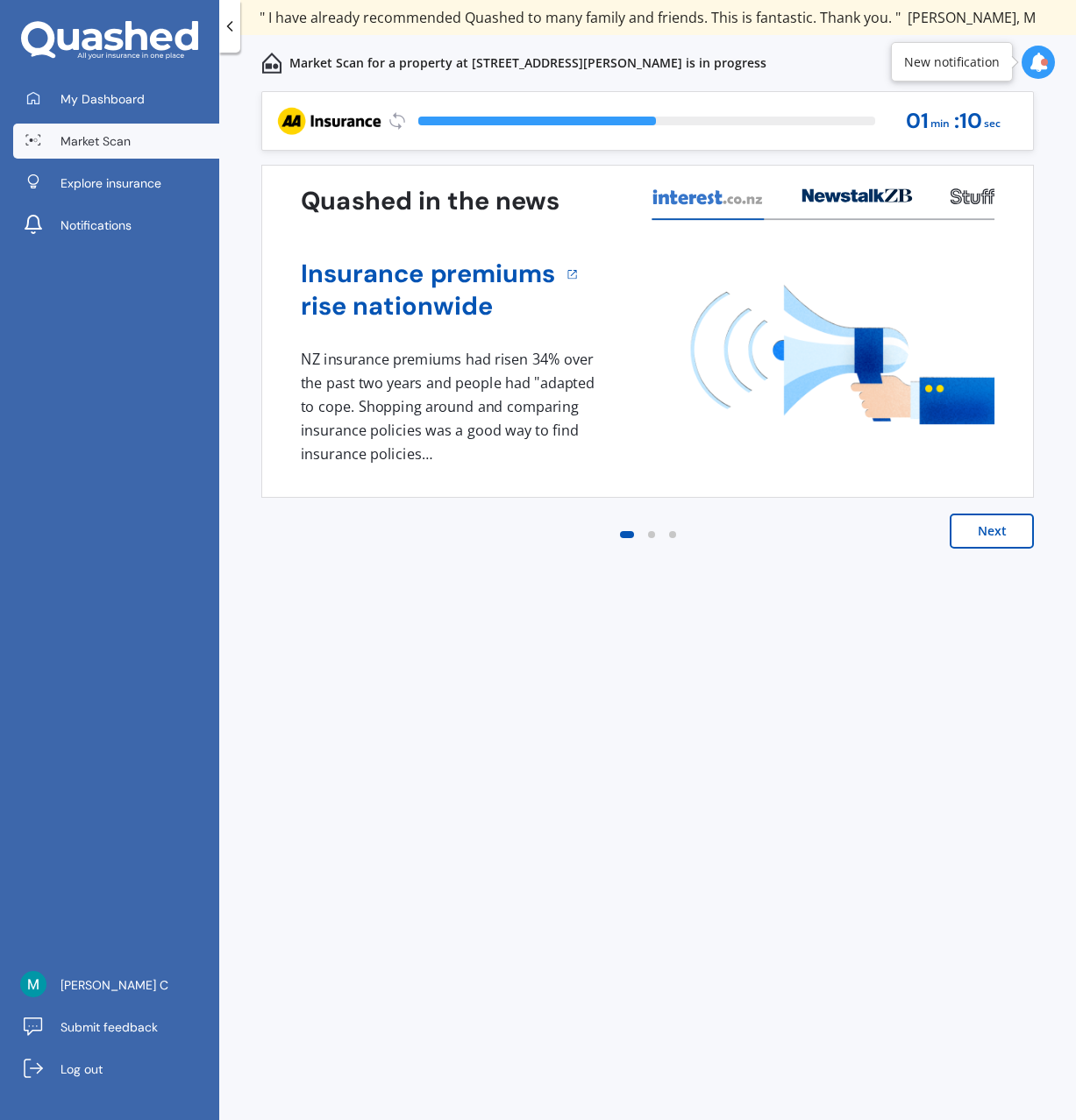 This screenshot has width=1076, height=1120. I want to click on span: Notifications, so click(96, 225).